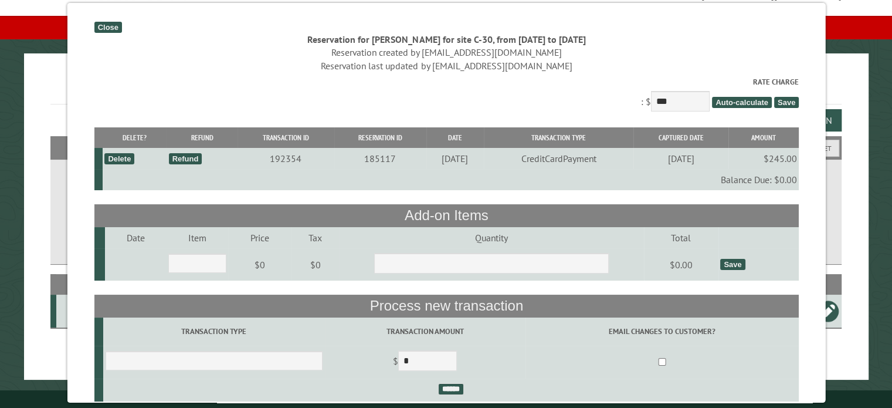 The width and height of the screenshot is (892, 408). Describe the element at coordinates (93, 311) in the screenshot. I see `div: C-30` at that location.